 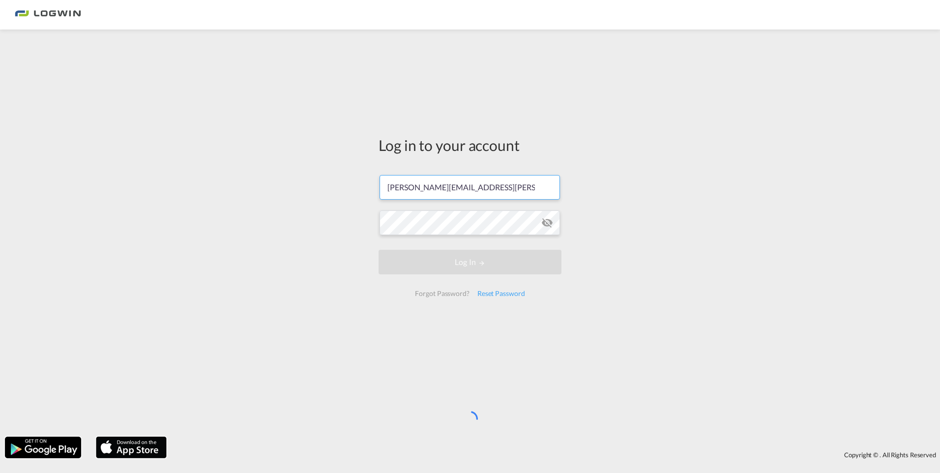 I want to click on img: bc73a0e0d8c111efacd525e4c8ad7d32.png, so click(x=48, y=15).